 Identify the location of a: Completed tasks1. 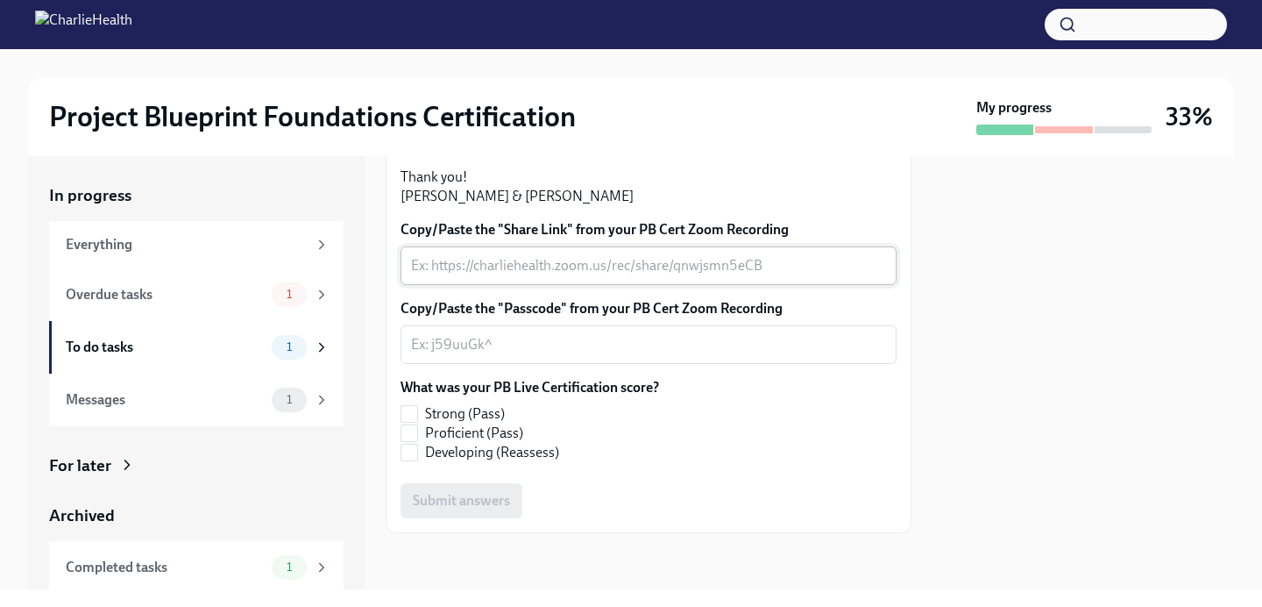
(196, 567).